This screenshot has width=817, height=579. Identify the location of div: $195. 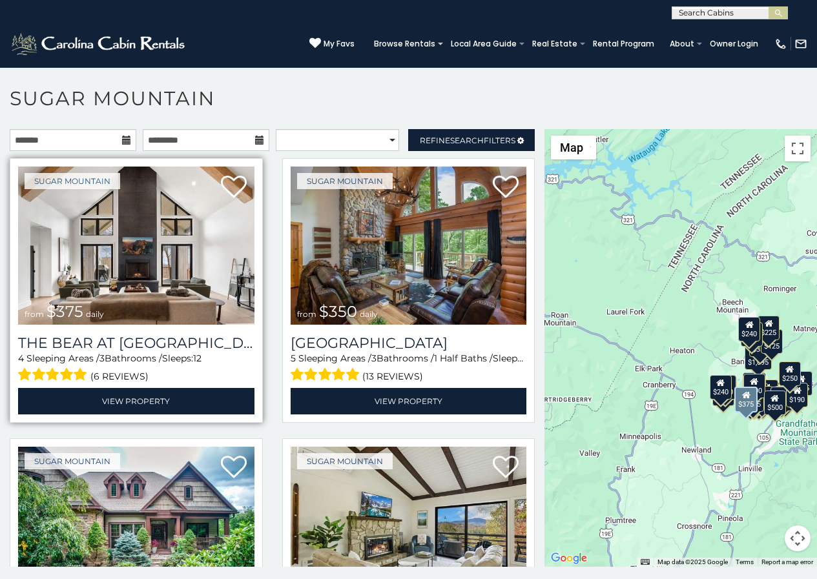
(781, 399).